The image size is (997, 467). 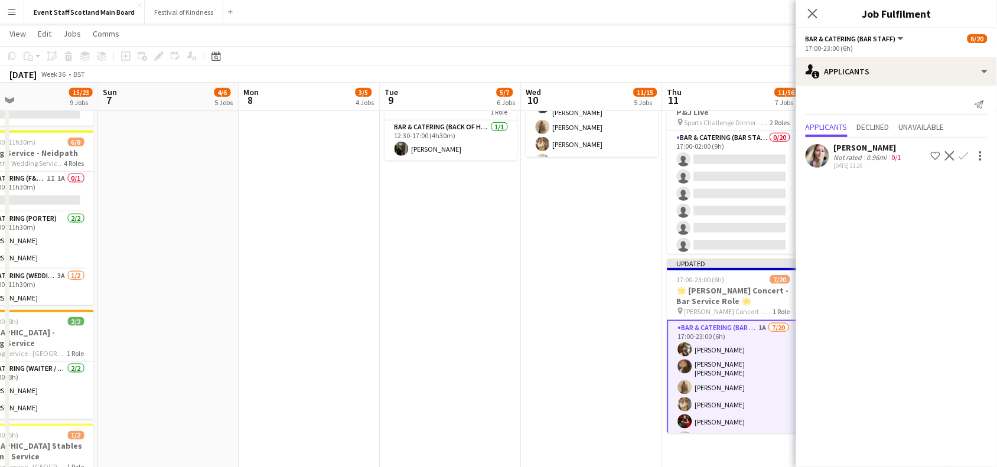 I want to click on span: 7/20, so click(x=780, y=279).